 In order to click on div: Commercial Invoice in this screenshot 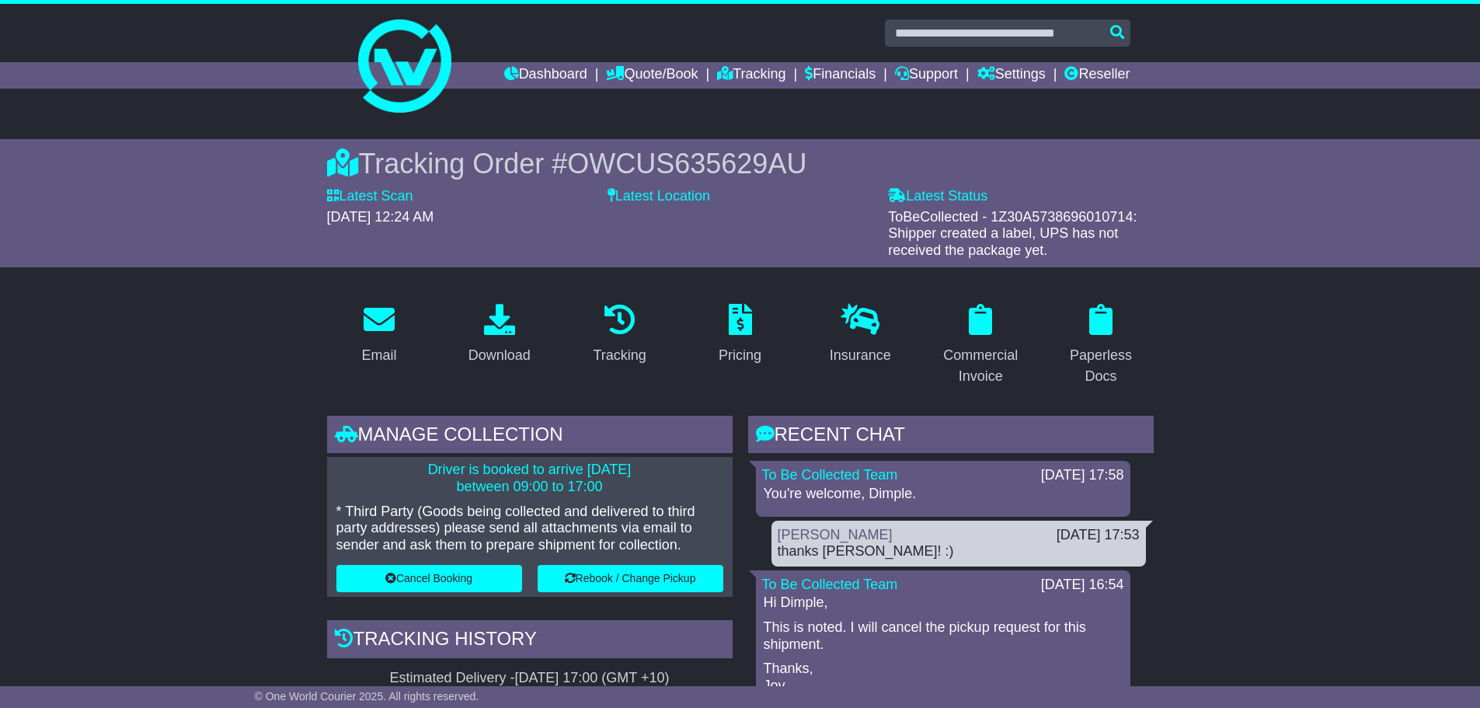, I will do `click(980, 366)`.